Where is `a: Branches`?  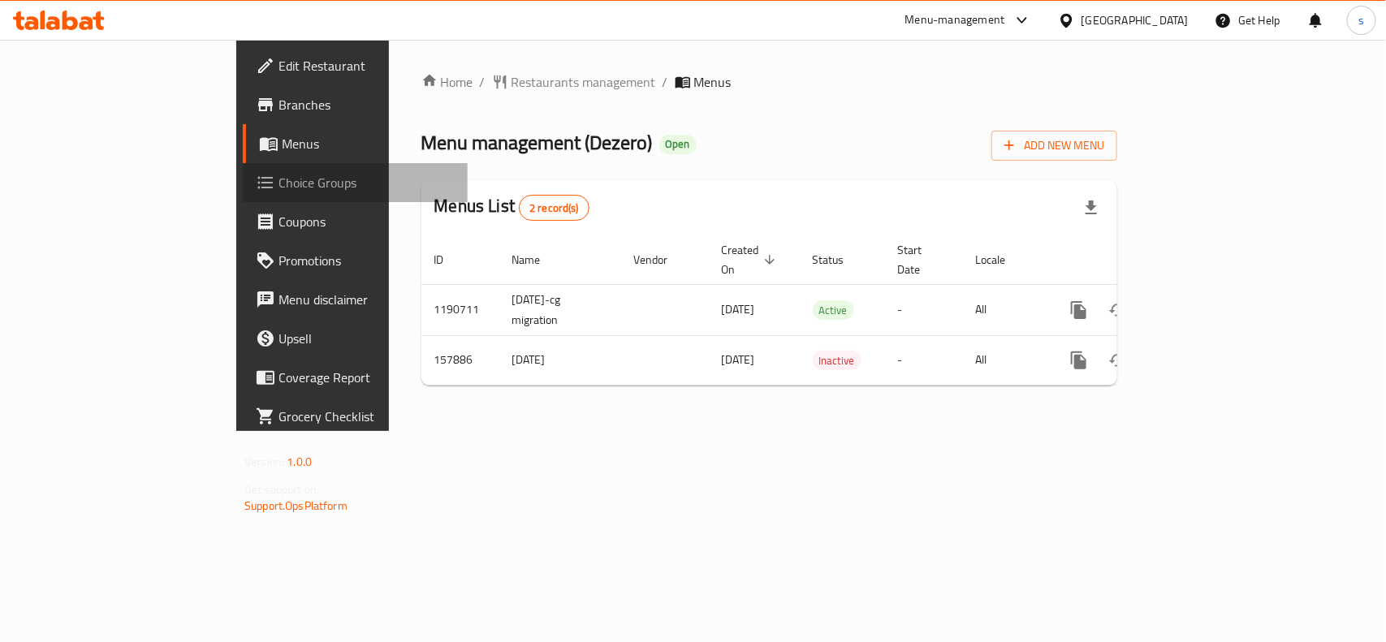 a: Branches is located at coordinates (355, 105).